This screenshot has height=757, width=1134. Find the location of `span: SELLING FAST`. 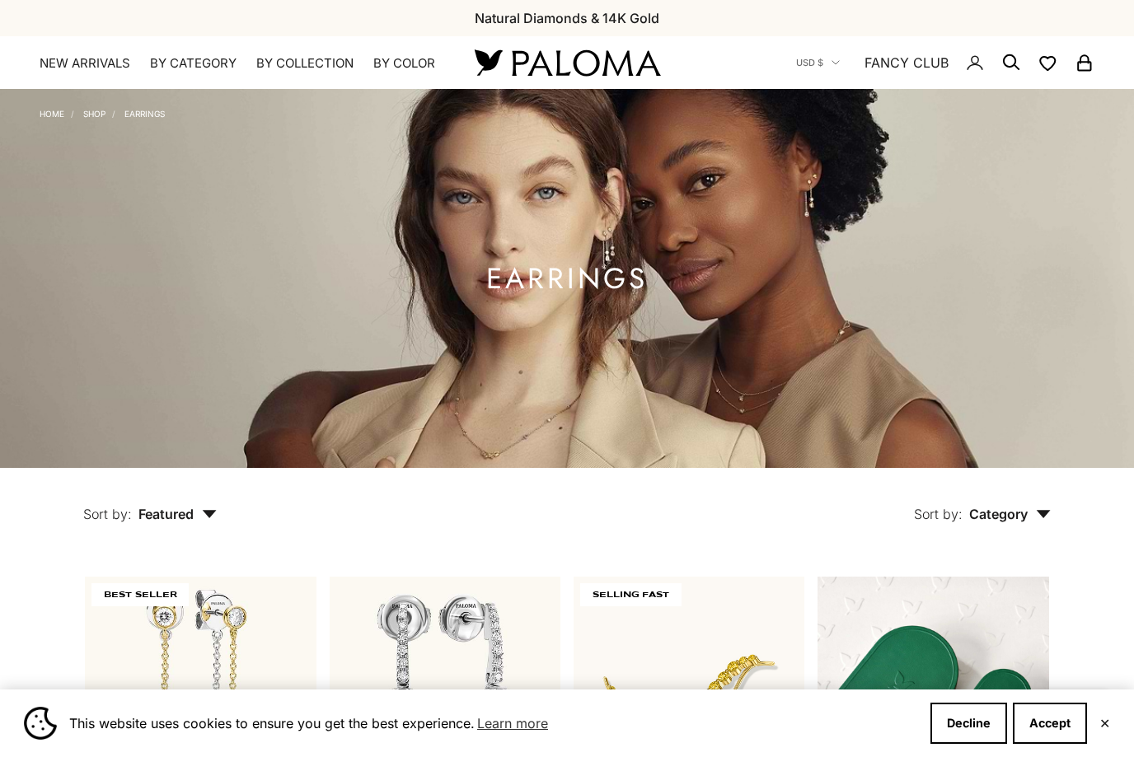

span: SELLING FAST is located at coordinates (630, 595).